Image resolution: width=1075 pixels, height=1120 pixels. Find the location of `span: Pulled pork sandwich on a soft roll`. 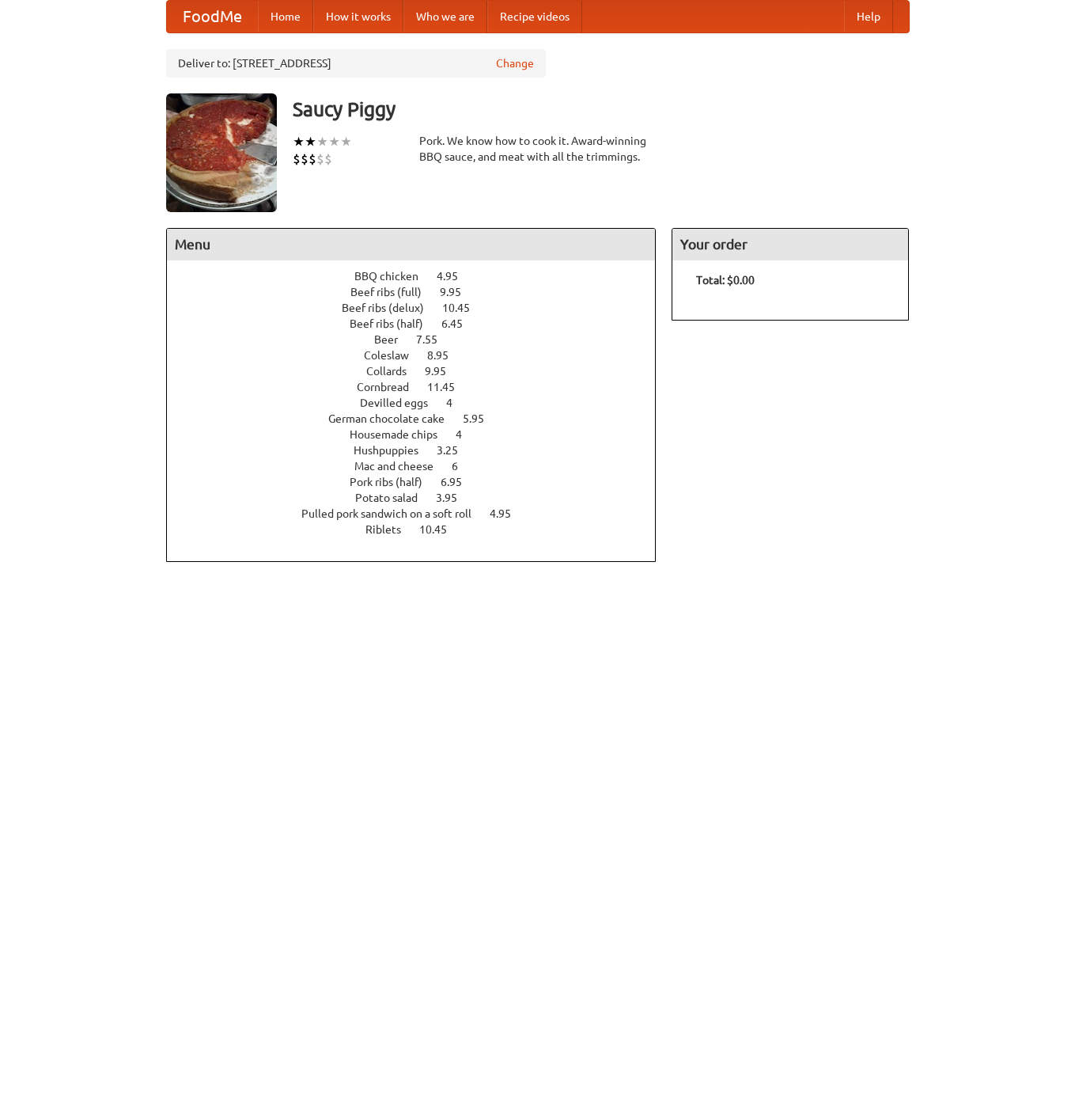

span: Pulled pork sandwich on a soft roll is located at coordinates (394, 514).